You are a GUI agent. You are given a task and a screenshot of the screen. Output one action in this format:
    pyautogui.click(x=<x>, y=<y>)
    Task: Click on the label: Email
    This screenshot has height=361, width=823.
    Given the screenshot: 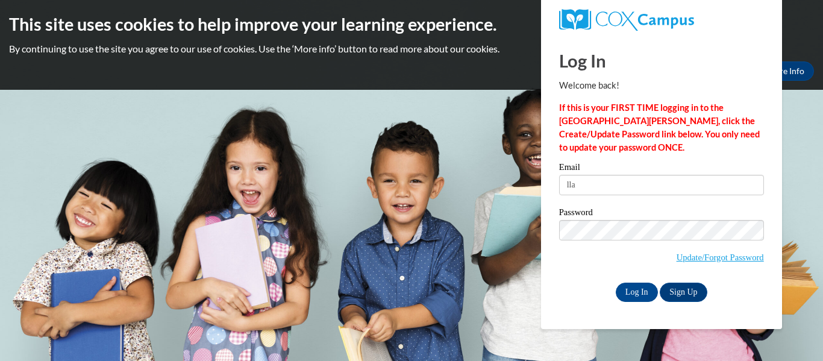 What is the action you would take?
    pyautogui.click(x=662, y=169)
    